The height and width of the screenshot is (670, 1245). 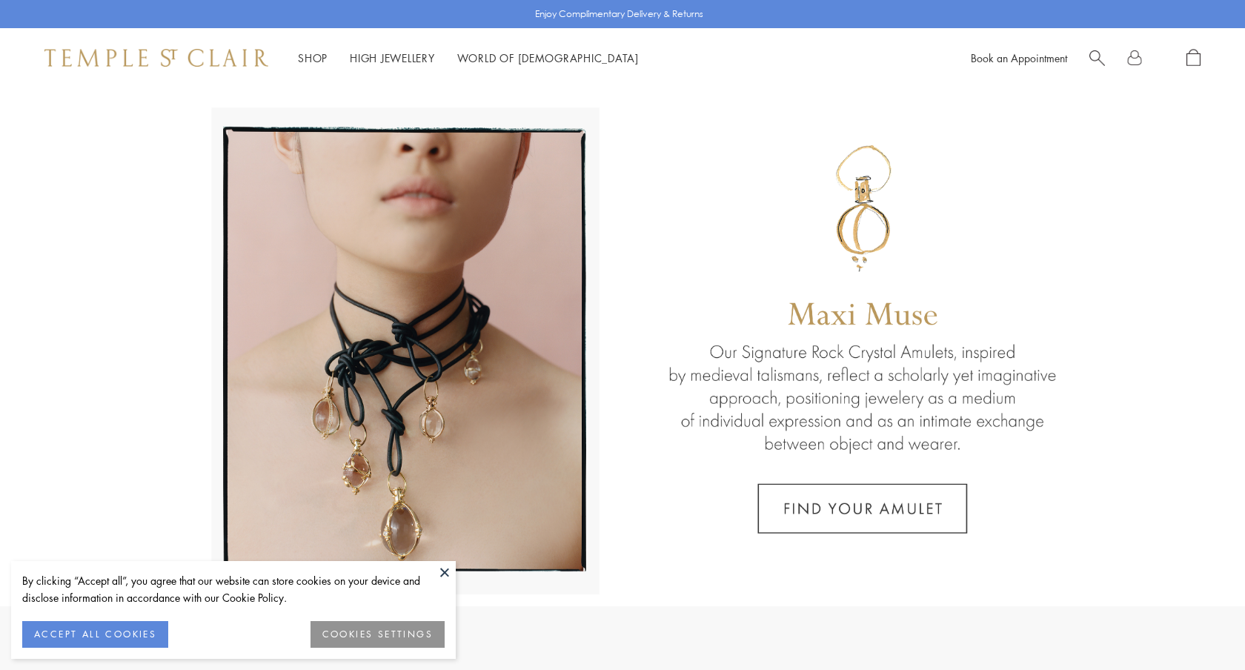 What do you see at coordinates (1097, 58) in the screenshot?
I see `a: Search` at bounding box center [1097, 58].